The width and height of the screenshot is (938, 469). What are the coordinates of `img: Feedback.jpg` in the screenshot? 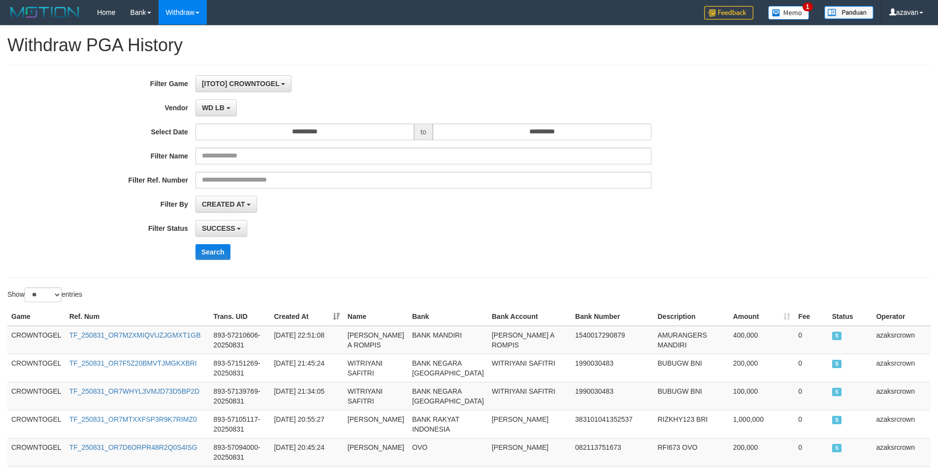 It's located at (729, 13).